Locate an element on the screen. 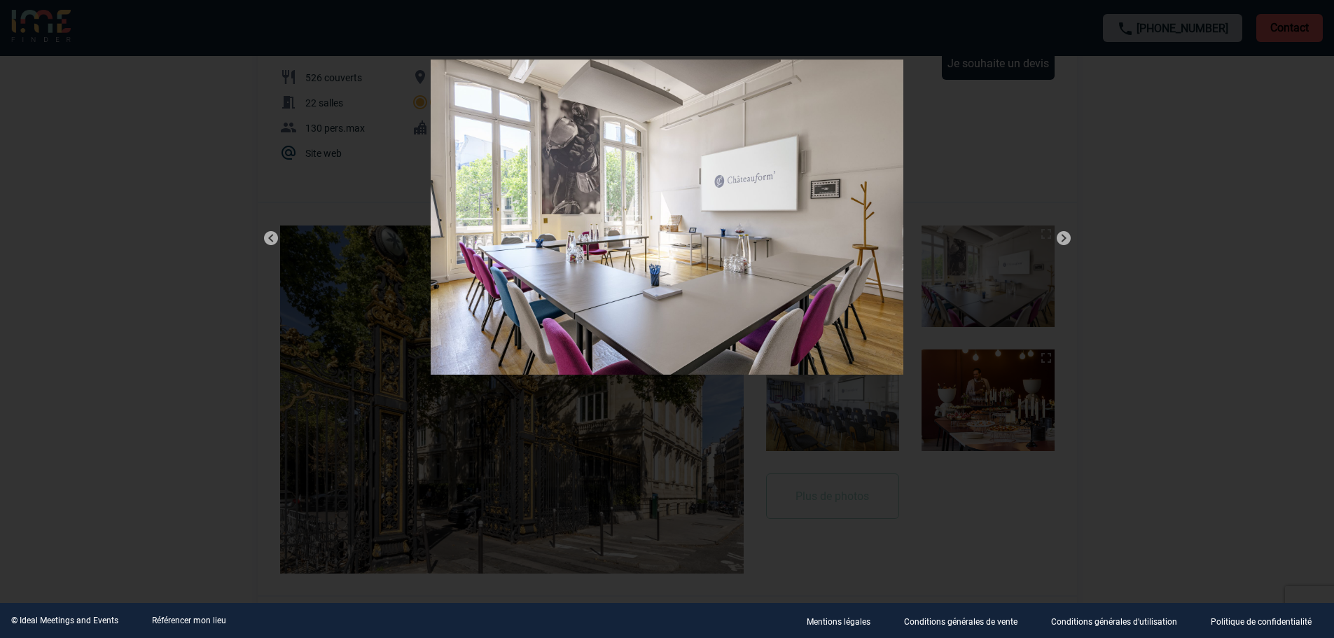 The height and width of the screenshot is (638, 1334). p: Politique de confidentialité is located at coordinates (1261, 622).